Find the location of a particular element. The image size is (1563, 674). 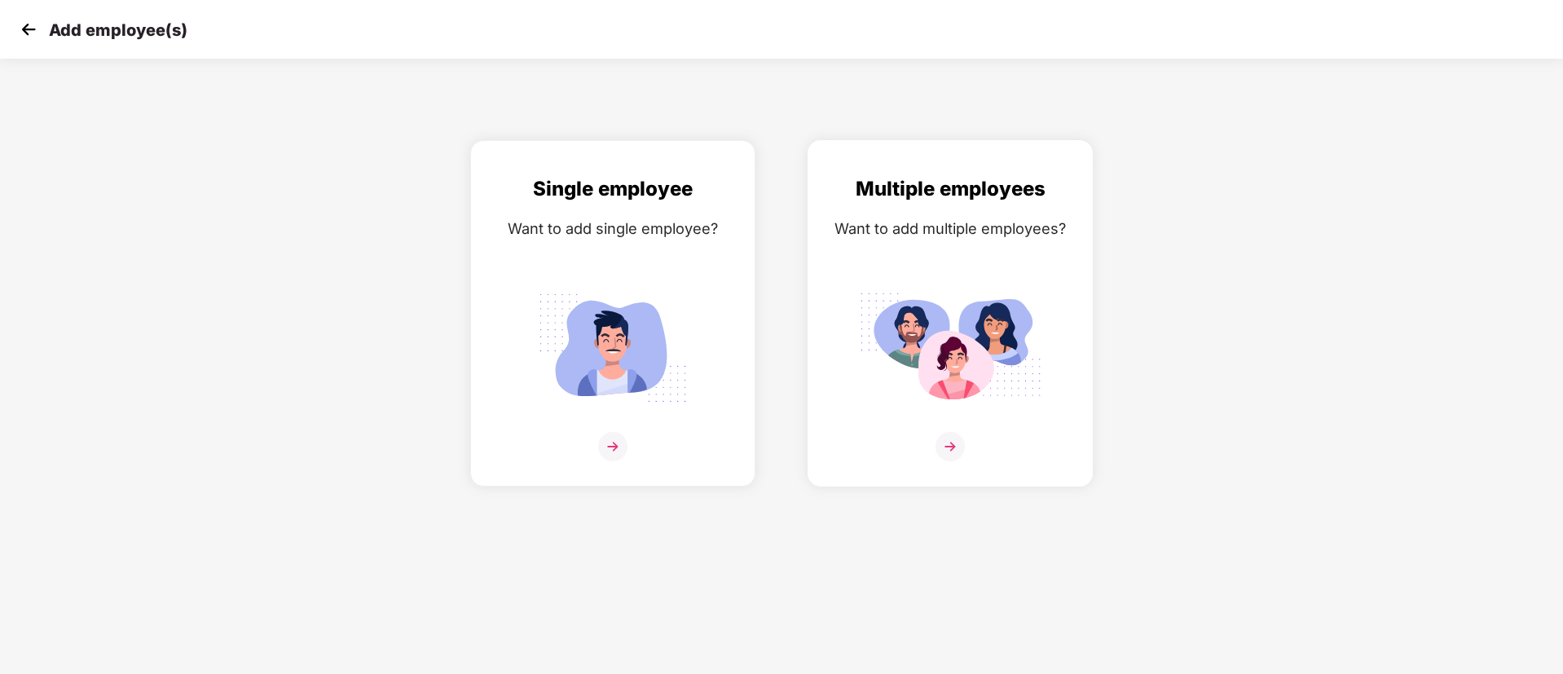

img: svg+xml;base64,PHN2ZyB4bWxucz0iaHR0cDovL3d3dy53My5vcmcvMjAwMC9zdmciIGlkPSJNdWx0aXBsZV9lbXBsb3llZS... is located at coordinates (950, 348).